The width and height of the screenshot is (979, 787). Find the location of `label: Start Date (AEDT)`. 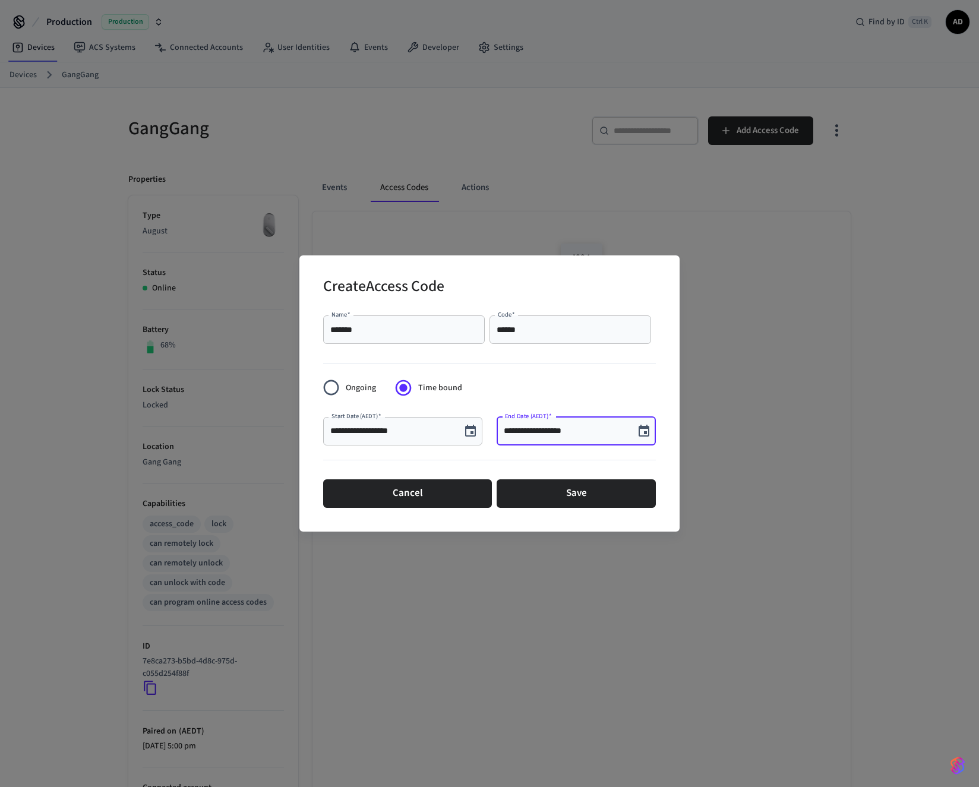

label: Start Date (AEDT) is located at coordinates (356, 416).